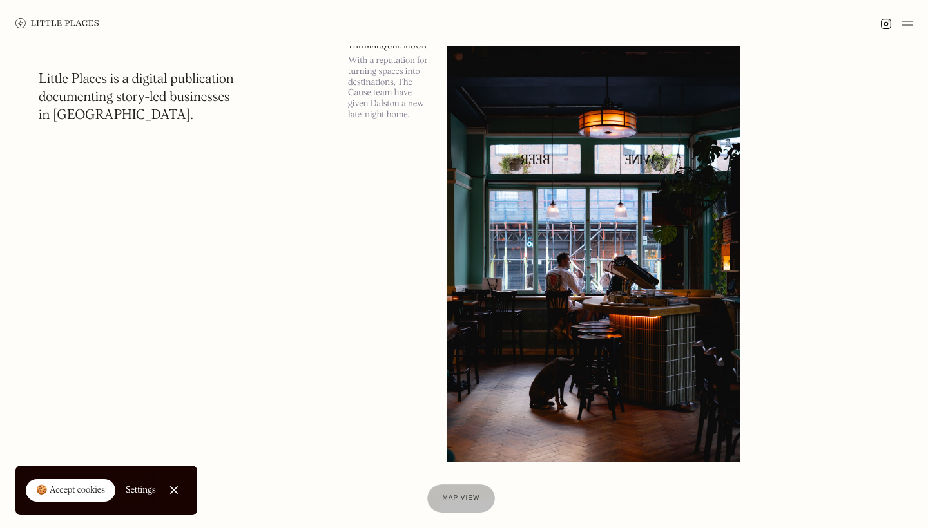 Image resolution: width=928 pixels, height=528 pixels. I want to click on a: 🍪 Accept cookies, so click(70, 491).